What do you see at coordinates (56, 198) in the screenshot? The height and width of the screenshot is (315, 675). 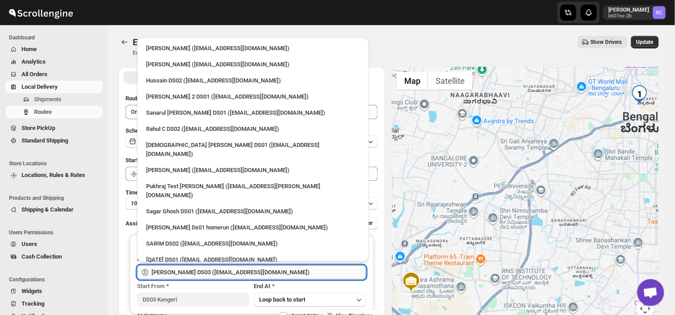 I see `span: Products and Shipping` at bounding box center [56, 198].